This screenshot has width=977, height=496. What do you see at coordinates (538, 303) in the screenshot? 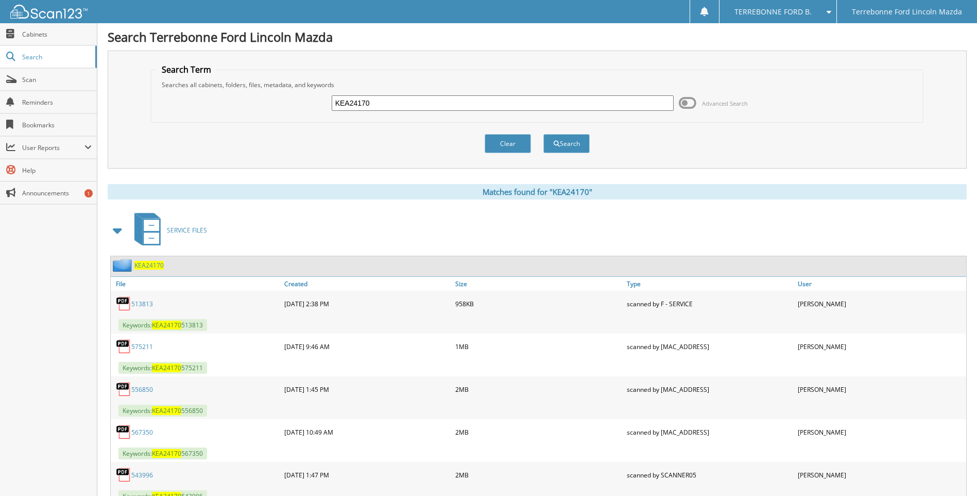
I see `div: 958KB` at bounding box center [538, 303].